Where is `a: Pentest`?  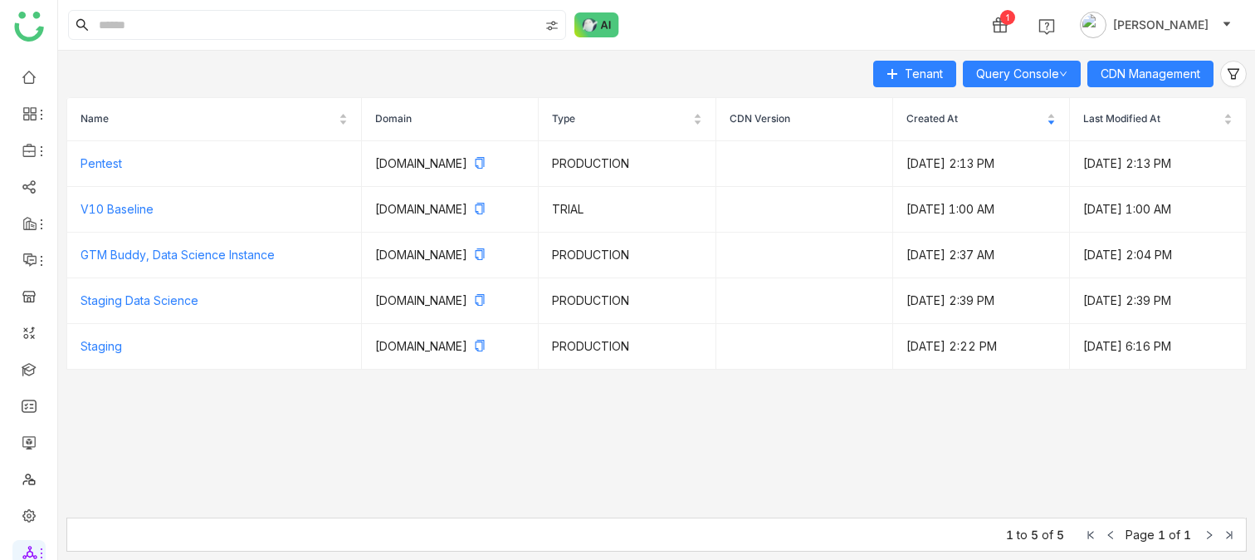
a: Pentest is located at coordinates (101, 163).